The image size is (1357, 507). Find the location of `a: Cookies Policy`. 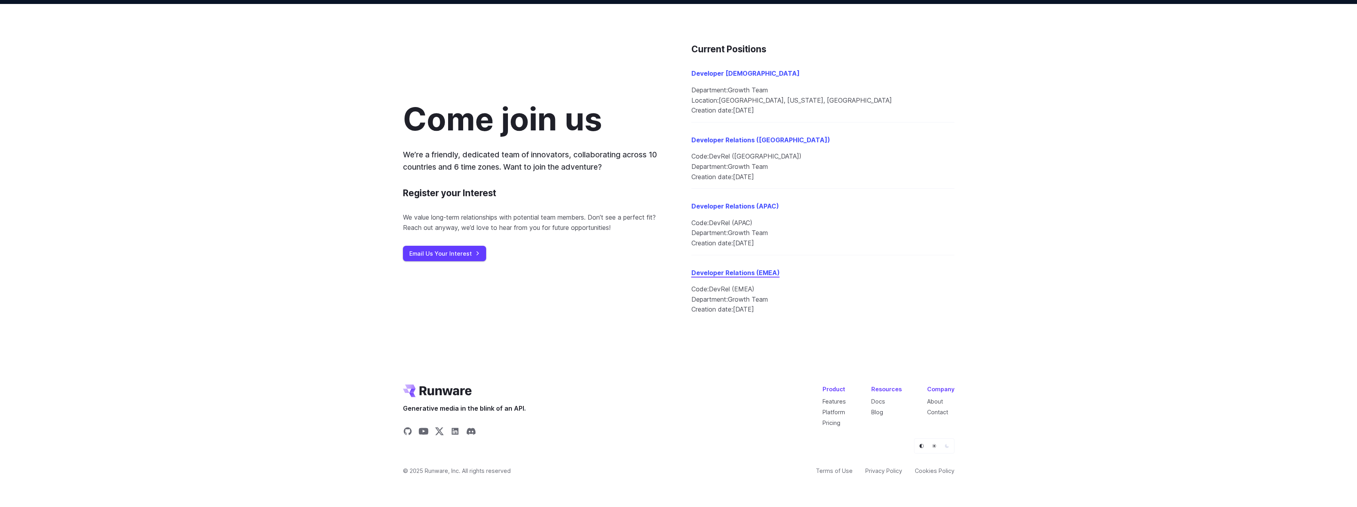

a: Cookies Policy is located at coordinates (935, 470).